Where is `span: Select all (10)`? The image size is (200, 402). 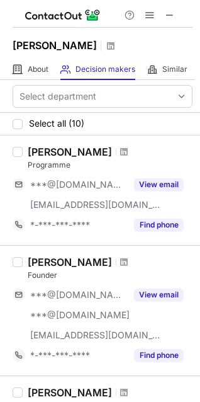
span: Select all (10) is located at coordinates (57, 123).